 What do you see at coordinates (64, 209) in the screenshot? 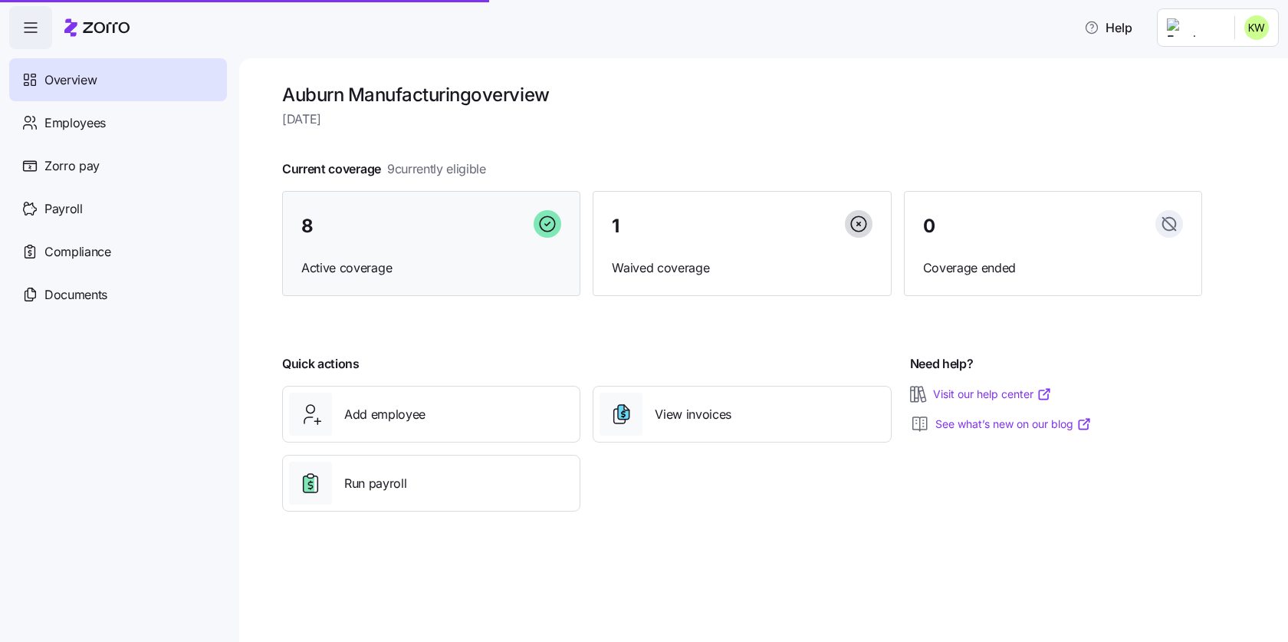
I see `span: Payroll` at bounding box center [64, 209].